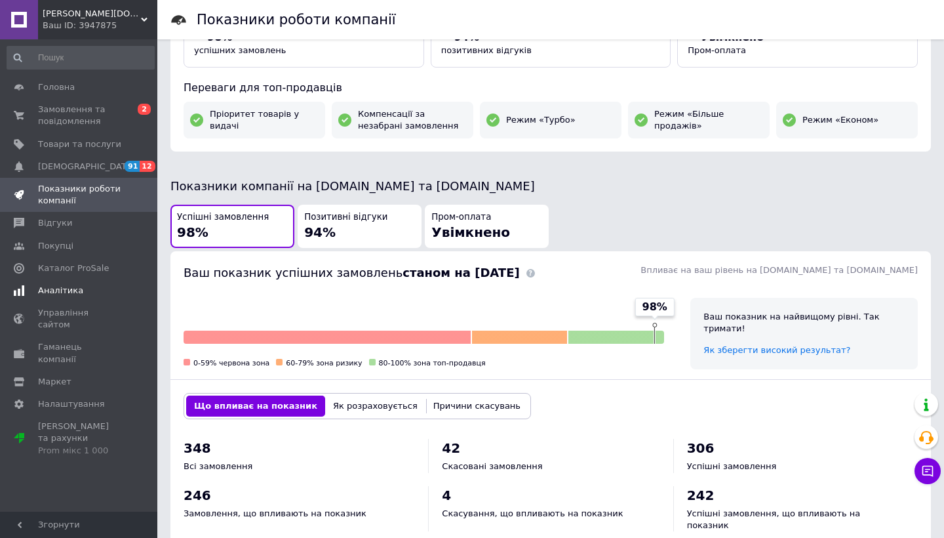  I want to click on span: позитивних відгуків, so click(487, 50).